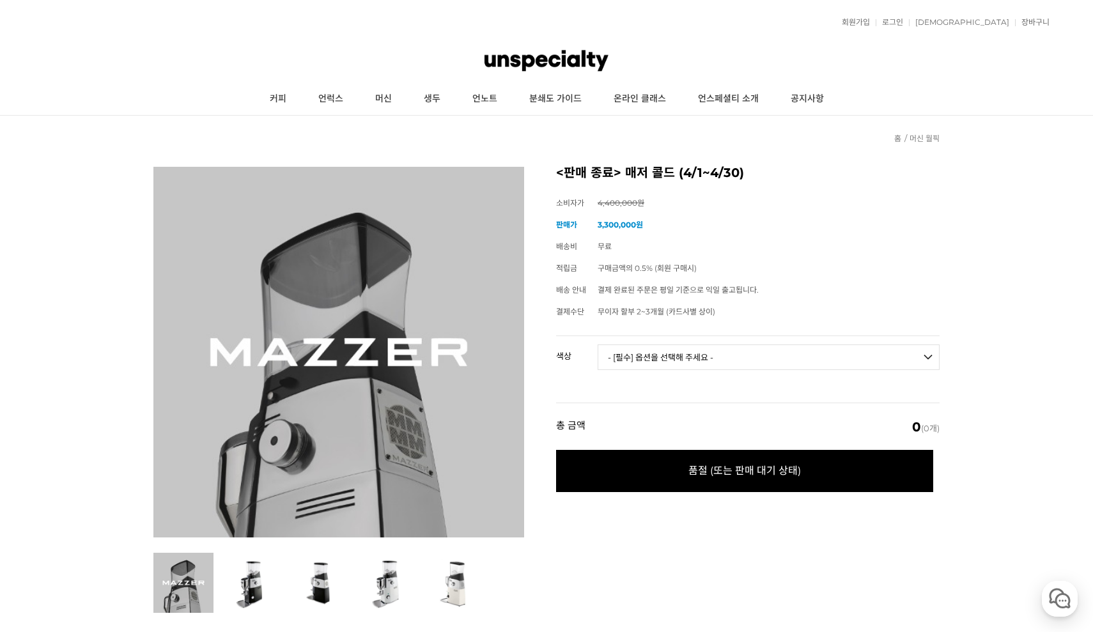 The width and height of the screenshot is (1093, 632). Describe the element at coordinates (547, 61) in the screenshot. I see `img: 언스페셜티 몰` at that location.